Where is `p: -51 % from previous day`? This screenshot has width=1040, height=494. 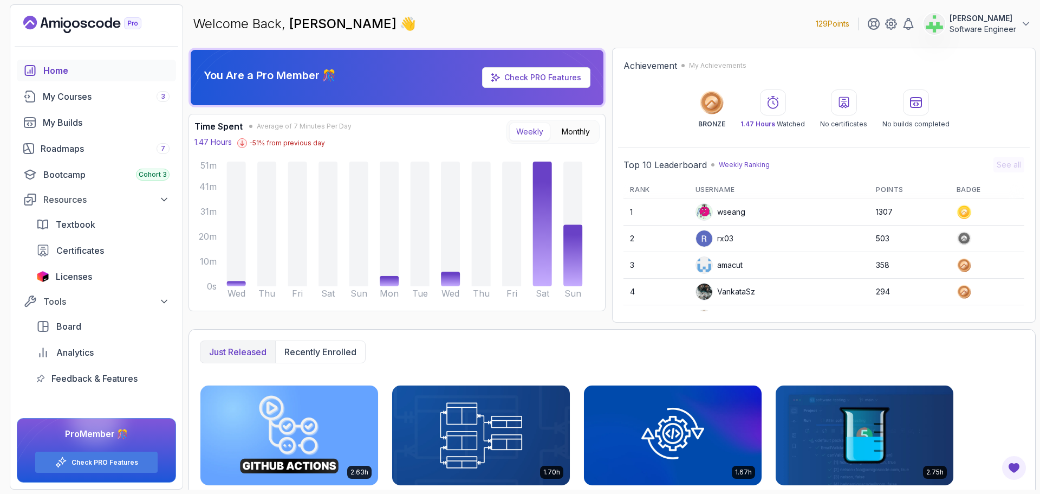 p: -51 % from previous day is located at coordinates (287, 143).